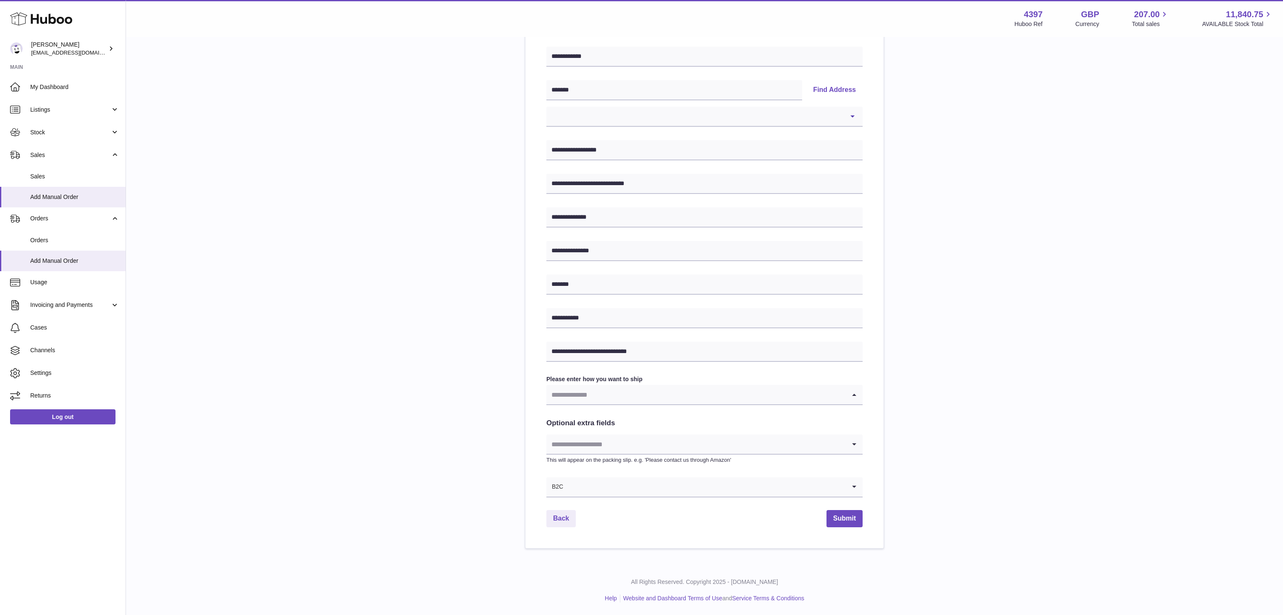  Describe the element at coordinates (75, 87) in the screenshot. I see `span: My Dashboard` at that location.